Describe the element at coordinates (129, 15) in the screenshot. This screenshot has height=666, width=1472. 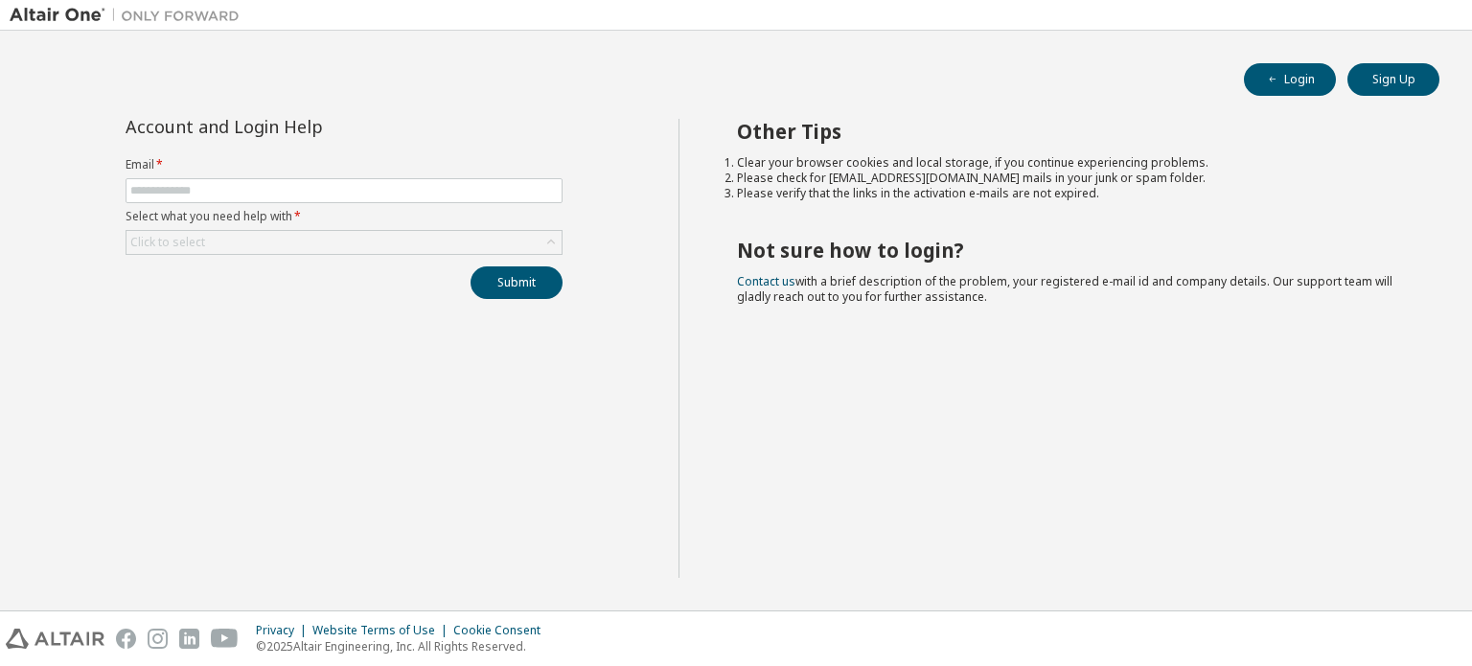
I see `img: Altair One` at that location.